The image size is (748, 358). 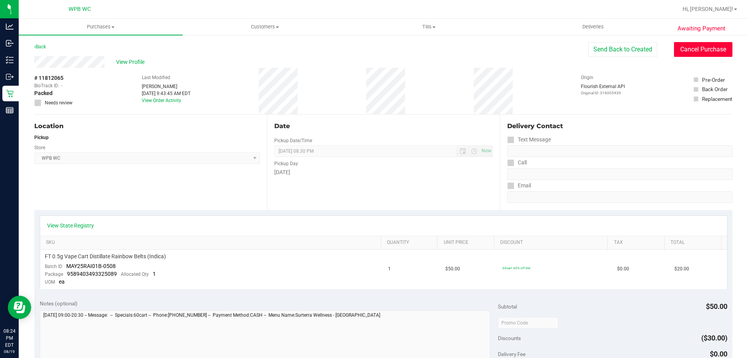 What do you see at coordinates (553, 243) in the screenshot?
I see `a: Discount` at bounding box center [553, 243].